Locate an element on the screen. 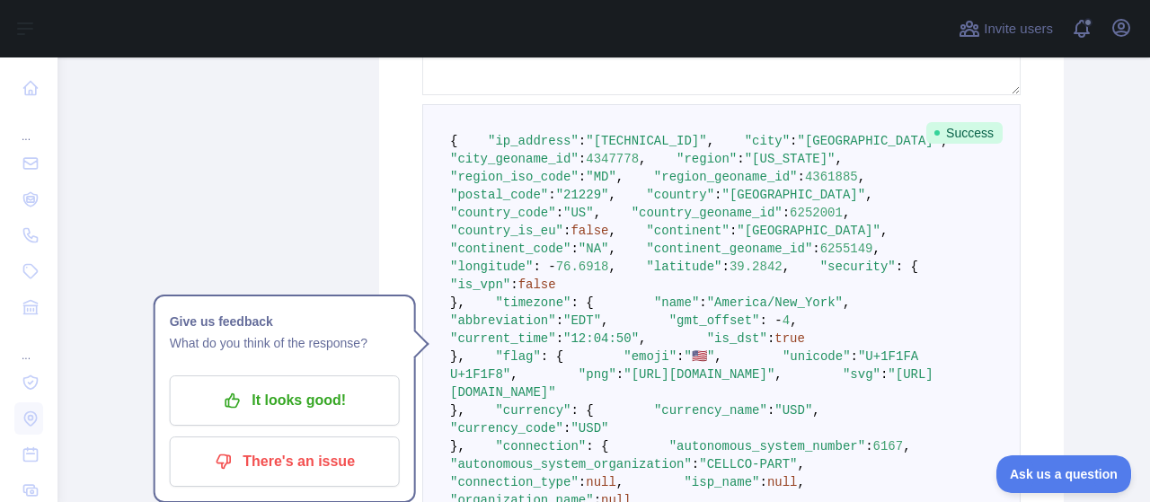  span: "autonomous_system_number" is located at coordinates (768, 447).